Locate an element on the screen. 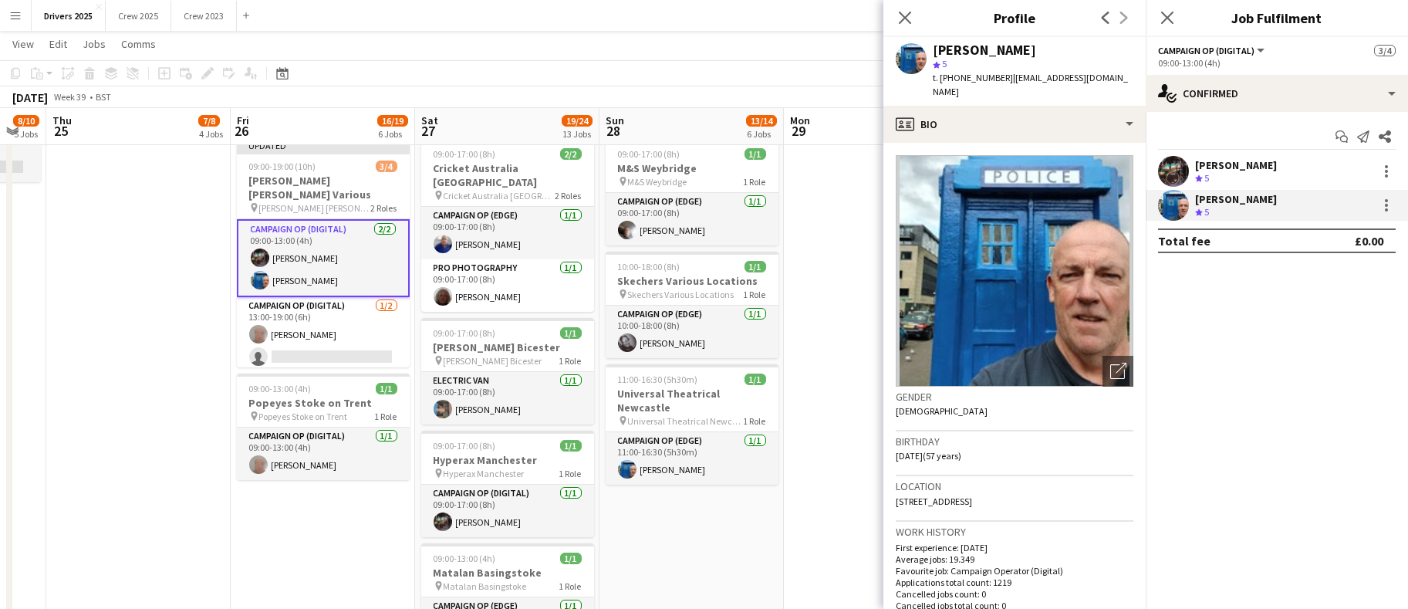  h3: Work history is located at coordinates (1015, 532).